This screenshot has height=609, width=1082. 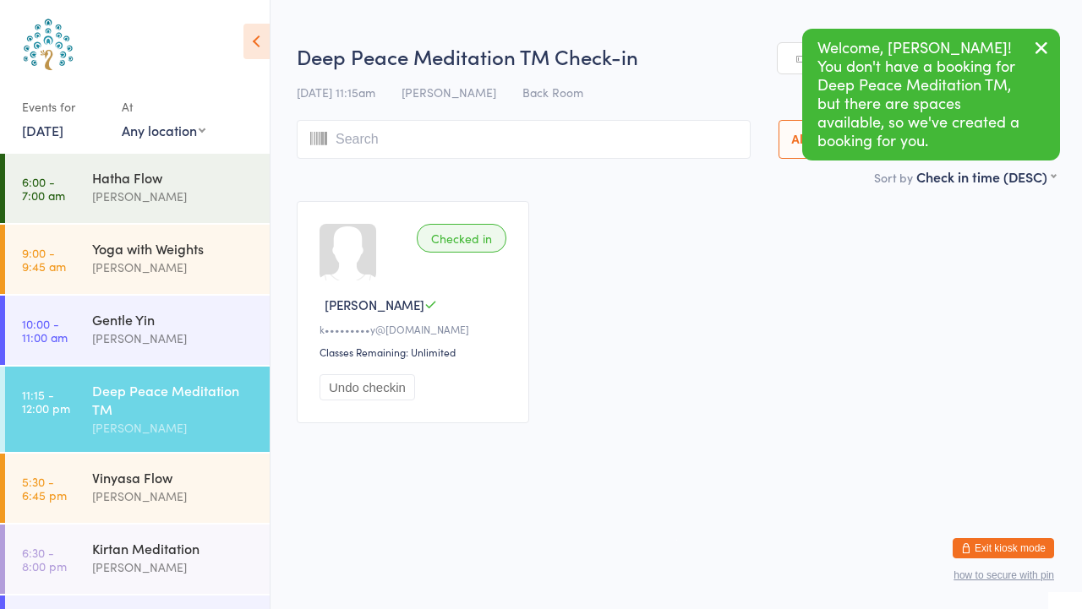 What do you see at coordinates (367, 387) in the screenshot?
I see `button: Undo checkin` at bounding box center [367, 387].